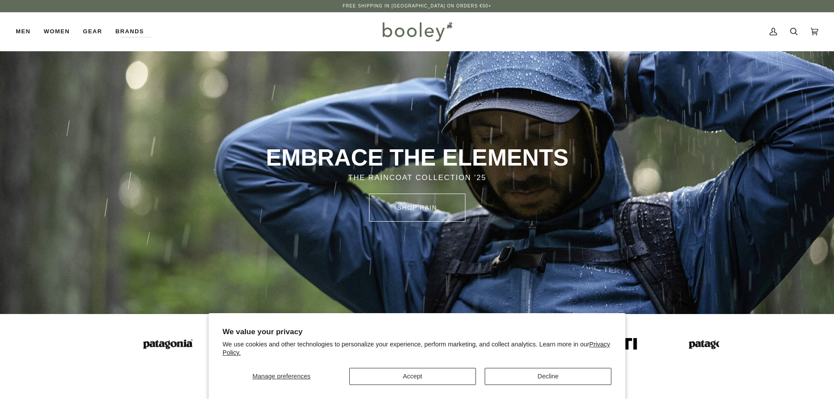 The image size is (834, 399). What do you see at coordinates (92, 32) in the screenshot?
I see `span: Gear` at bounding box center [92, 32].